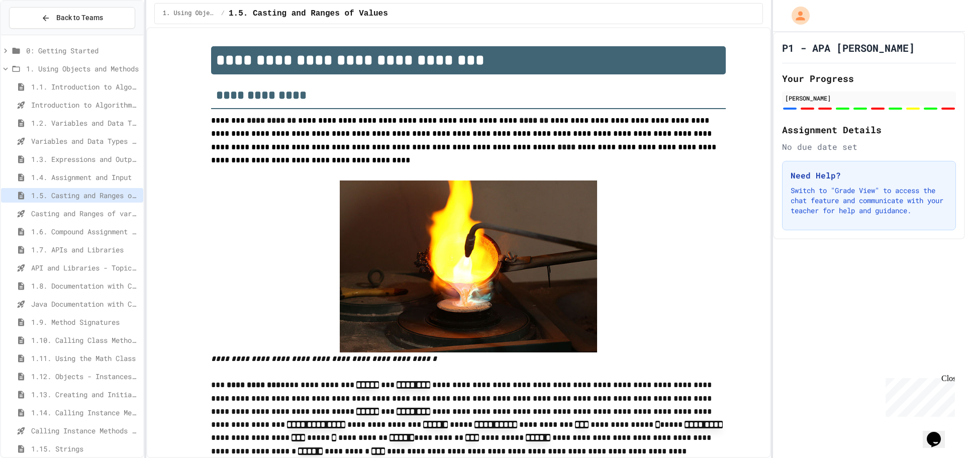  I want to click on span: 1.7. APIs and Libraries, so click(85, 249).